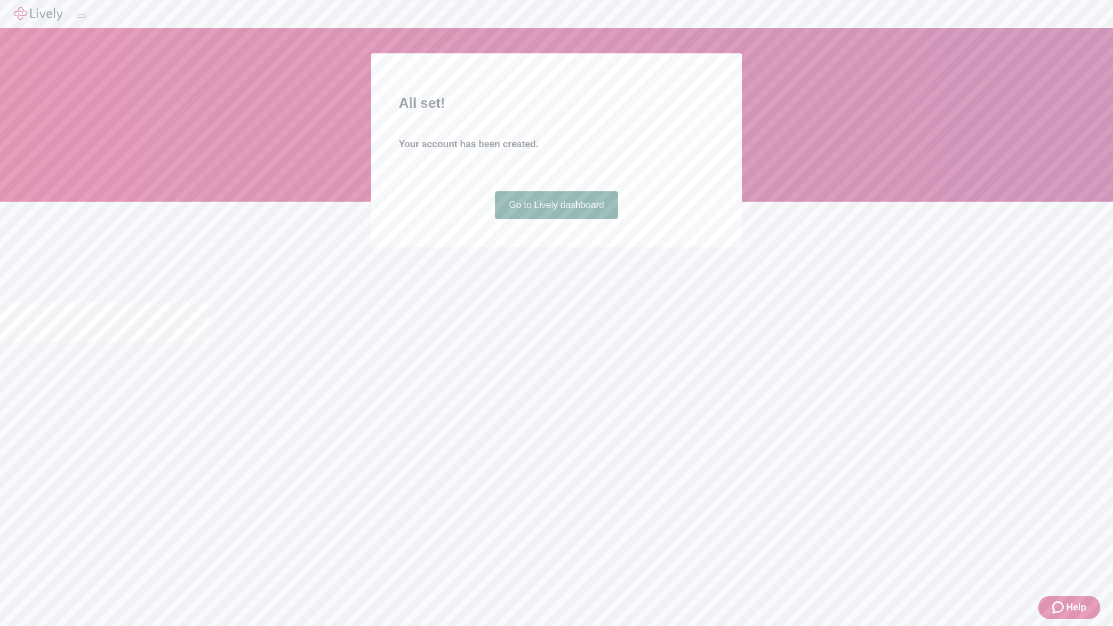  Describe the element at coordinates (557, 144) in the screenshot. I see `h4: Your account has been created.` at that location.